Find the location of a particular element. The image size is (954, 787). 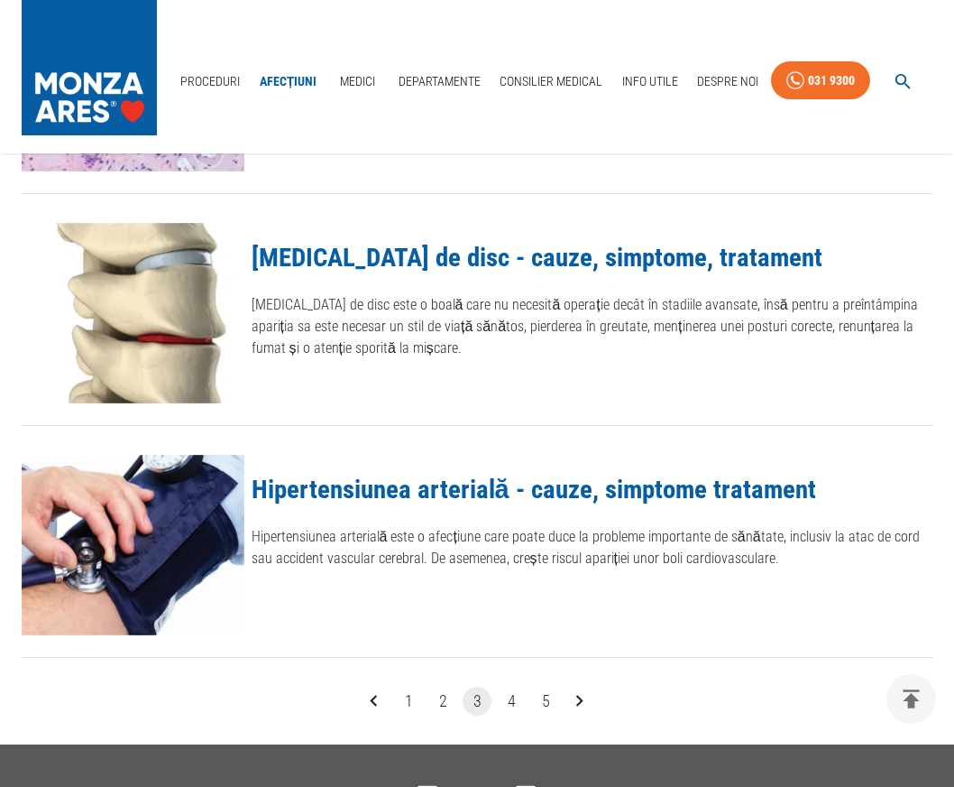

button: Go to previous page is located at coordinates (374, 701).